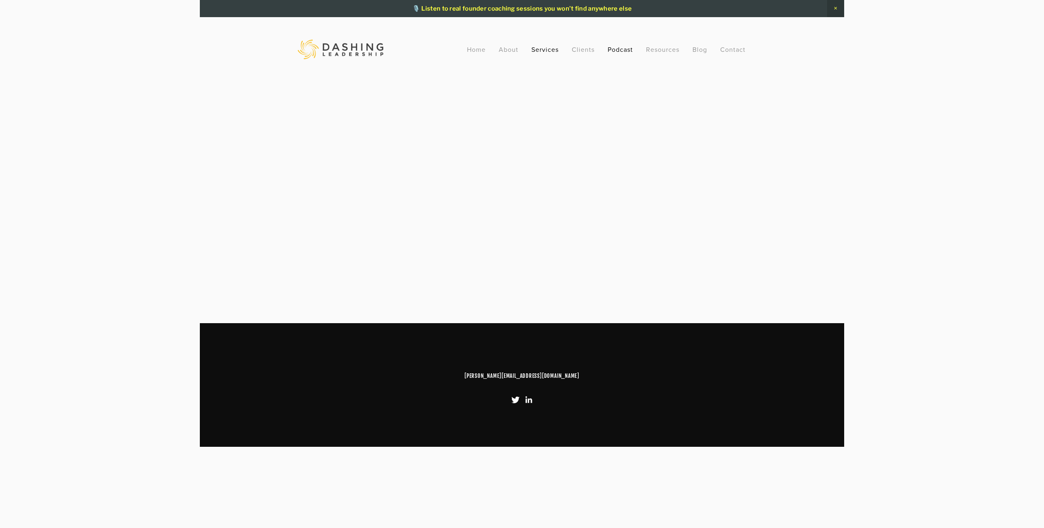 Image resolution: width=1044 pixels, height=528 pixels. I want to click on a: Twitter, so click(515, 400).